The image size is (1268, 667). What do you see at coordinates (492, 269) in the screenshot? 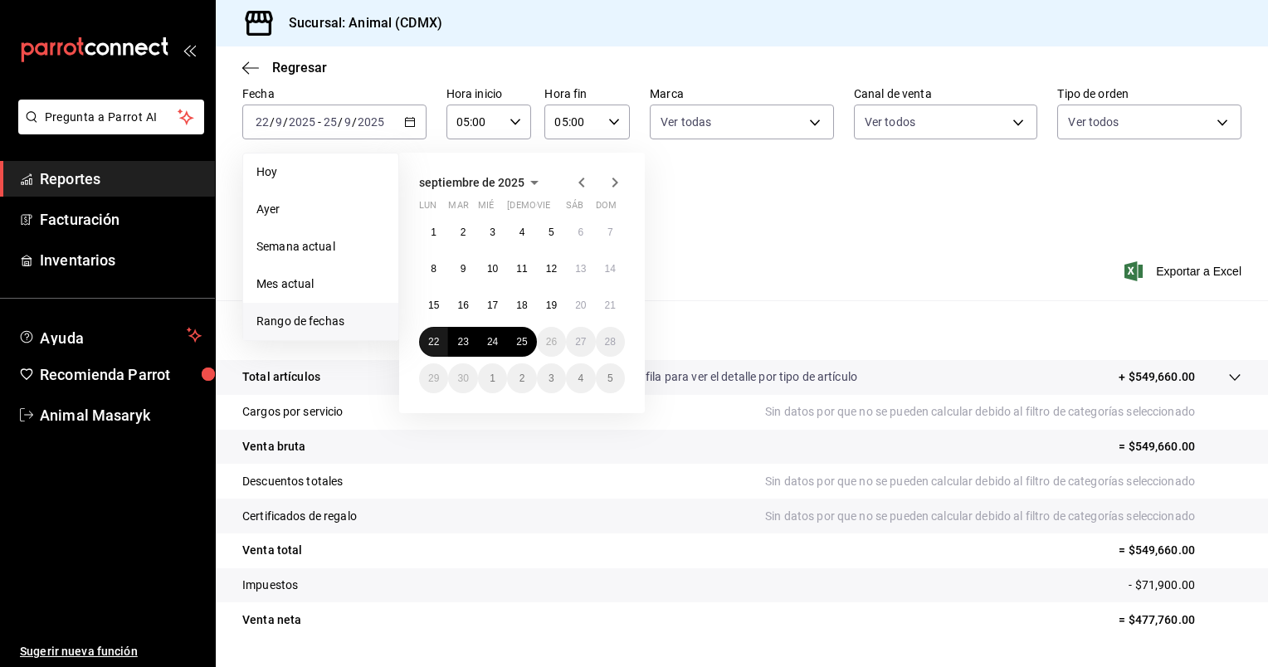
I see `button: 10 de septiembre de 2025` at bounding box center [492, 269].